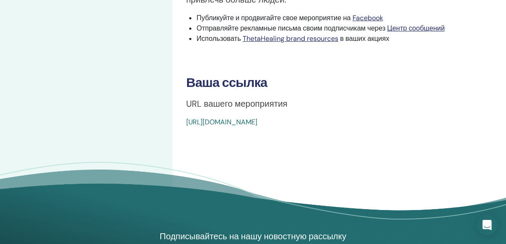  I want to click on h3: Ваша ссылка, so click(345, 83).